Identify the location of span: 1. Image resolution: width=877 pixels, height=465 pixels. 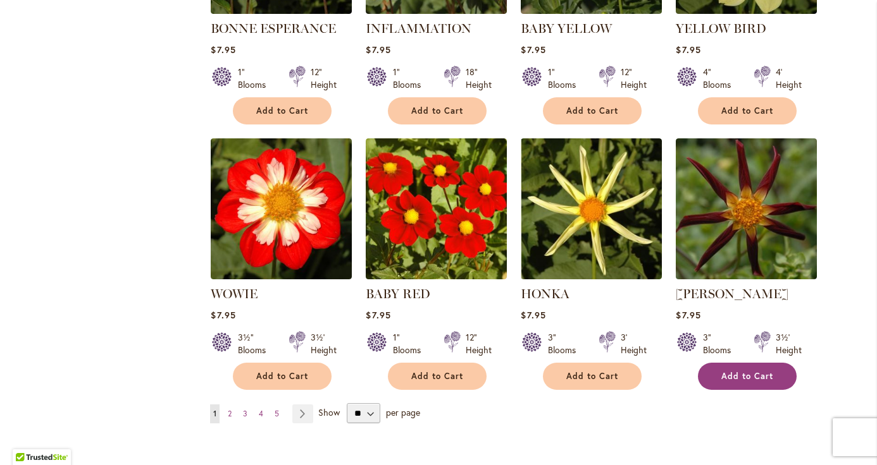
(214, 414).